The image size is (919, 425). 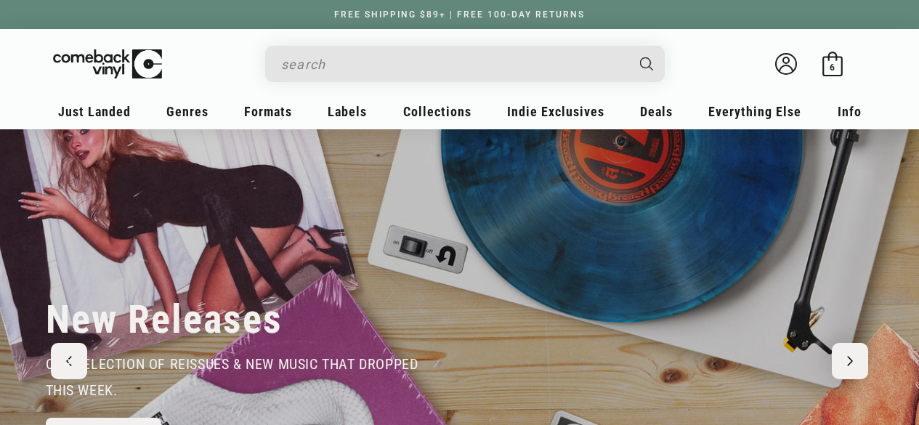 What do you see at coordinates (755, 111) in the screenshot?
I see `span: Everything Else` at bounding box center [755, 111].